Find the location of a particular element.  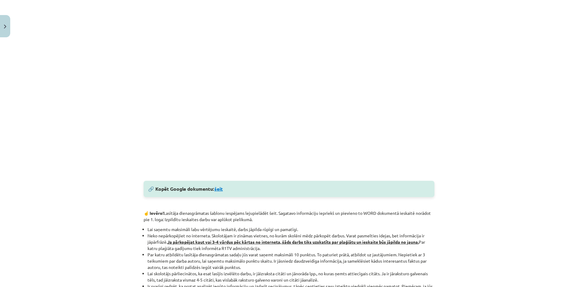

div: 🔗 Kopēt Google dokumentu: is located at coordinates (289, 189).